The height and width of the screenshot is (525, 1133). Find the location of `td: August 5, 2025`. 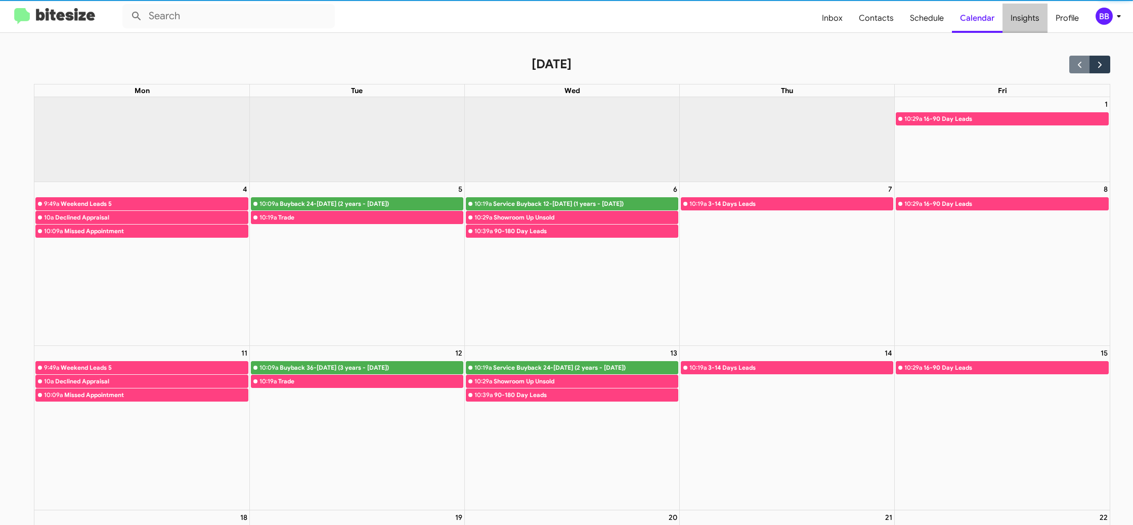

td: August 5, 2025 is located at coordinates (357, 264).